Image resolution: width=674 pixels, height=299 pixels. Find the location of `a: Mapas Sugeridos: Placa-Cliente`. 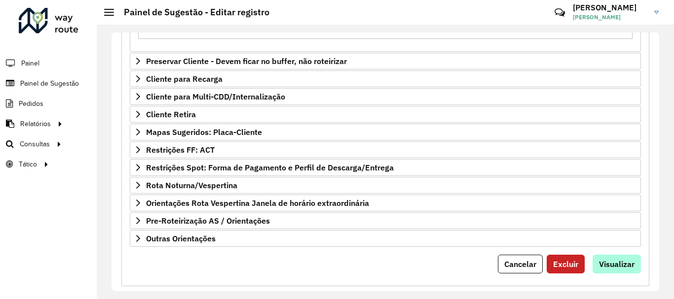

a: Mapas Sugeridos: Placa-Cliente is located at coordinates (385, 132).